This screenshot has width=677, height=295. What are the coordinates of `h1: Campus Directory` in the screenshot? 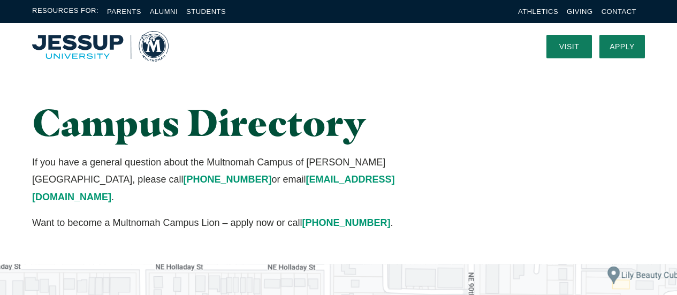 It's located at (233, 122).